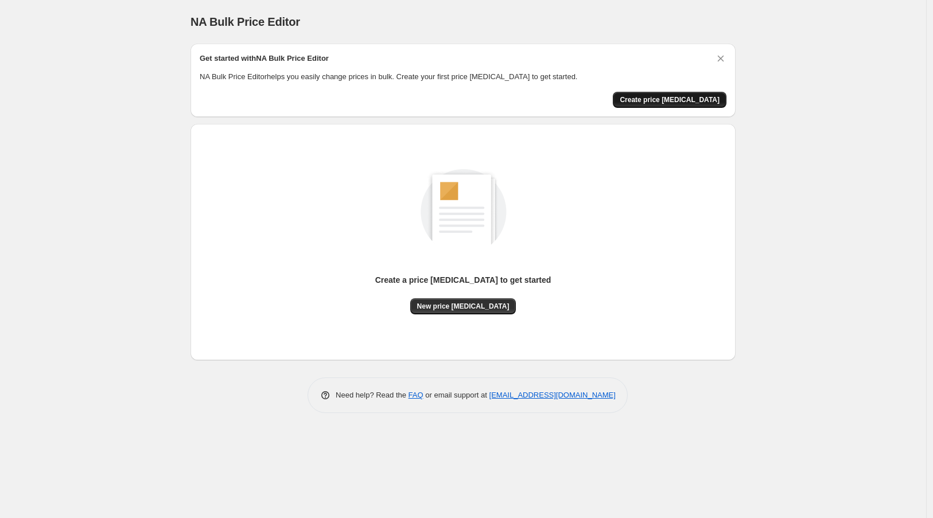 Image resolution: width=933 pixels, height=518 pixels. Describe the element at coordinates (670, 100) in the screenshot. I see `button: Create price change job` at that location.